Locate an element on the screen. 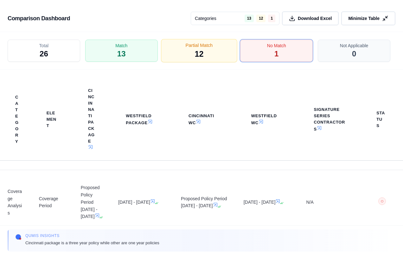  span: 13 is located at coordinates (121, 54).